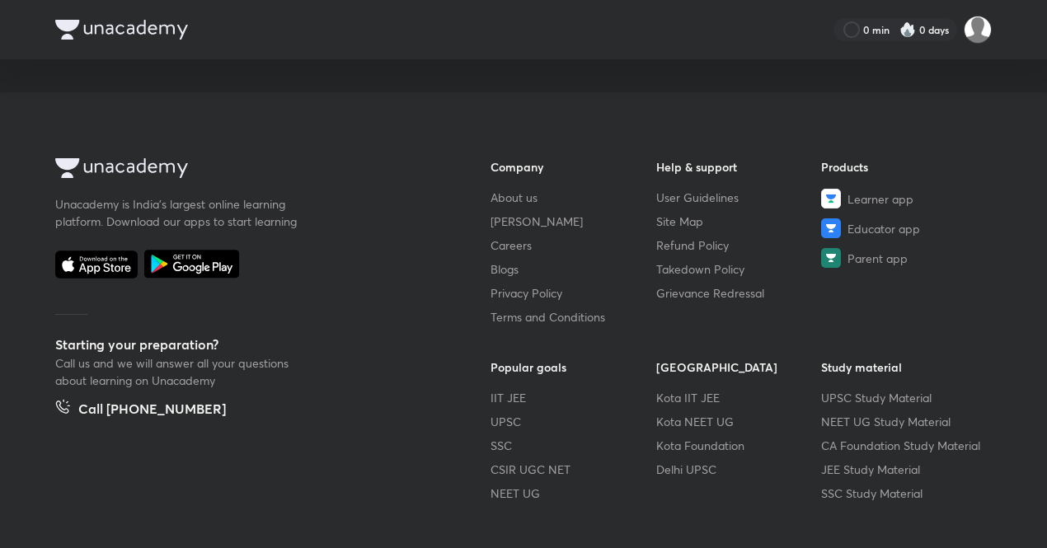 The width and height of the screenshot is (1047, 548). Describe the element at coordinates (903, 493) in the screenshot. I see `a: SSC Study Material` at that location.